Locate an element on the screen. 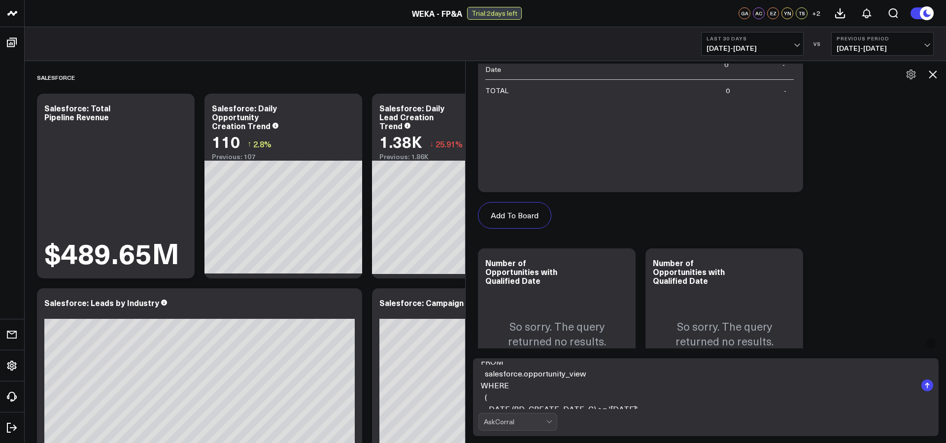 The image size is (946, 443). div: Salesforce: Daily Opportunity Creation Trend is located at coordinates (244, 117).